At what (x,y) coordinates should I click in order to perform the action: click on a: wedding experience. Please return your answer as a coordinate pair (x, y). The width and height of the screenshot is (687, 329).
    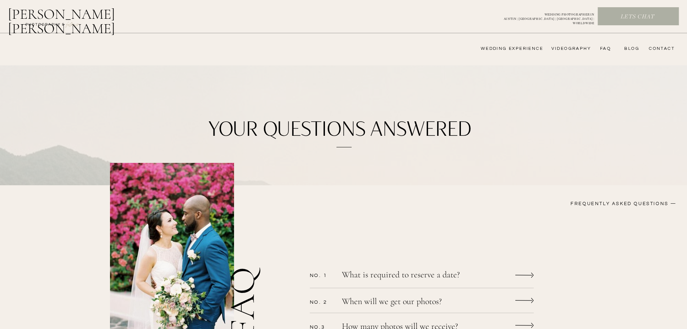
    Looking at the image, I should click on (507, 49).